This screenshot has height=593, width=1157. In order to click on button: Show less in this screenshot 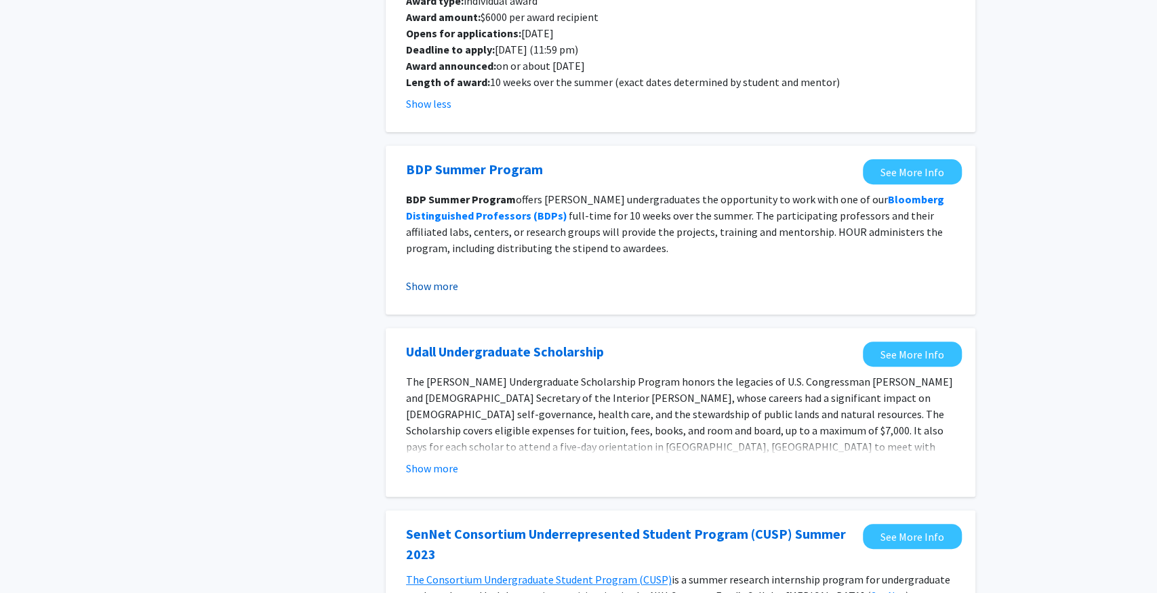, I will do `click(428, 104)`.